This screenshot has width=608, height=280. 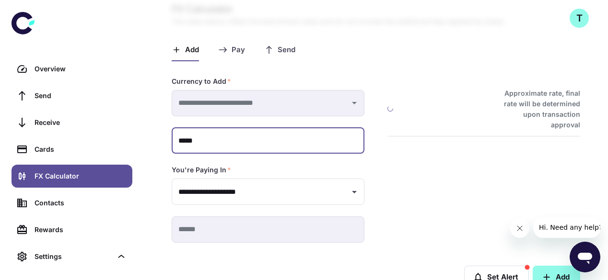 What do you see at coordinates (72, 69) in the screenshot?
I see `a: Overview` at bounding box center [72, 69].